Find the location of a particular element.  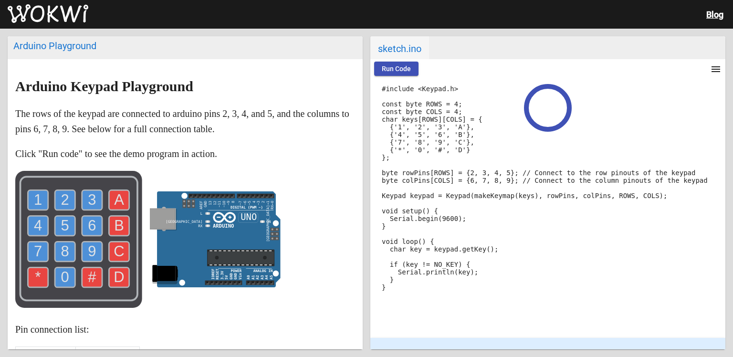

p: The rows of the keypad are connected to arduino pins 2, 3, 4, and 5, and the columns to pins 6, 7... is located at coordinates (185, 121).